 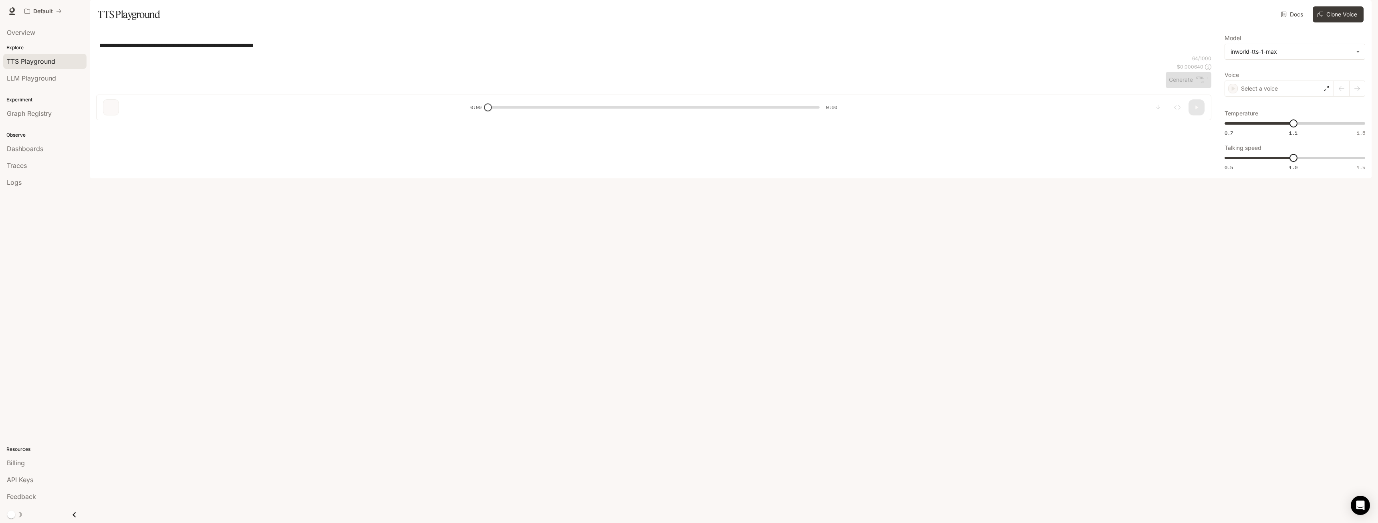 I want to click on p: Default, so click(x=43, y=11).